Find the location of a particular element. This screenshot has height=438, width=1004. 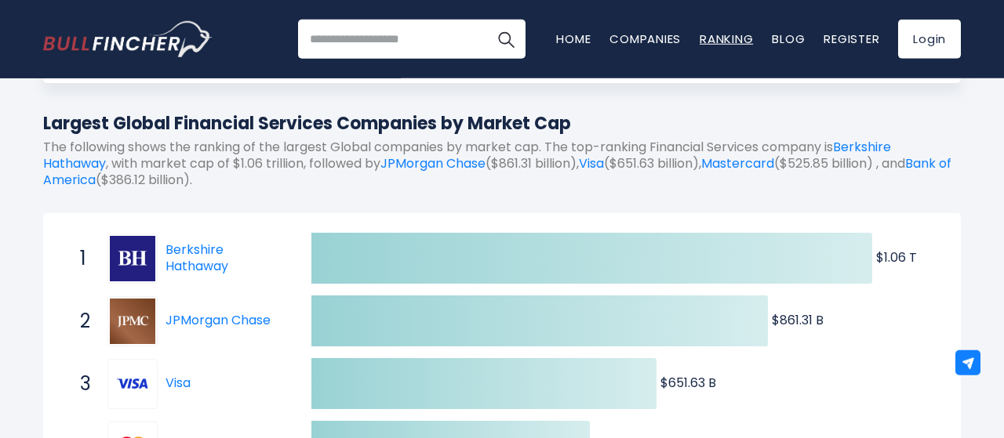

span: 1 is located at coordinates (80, 259).